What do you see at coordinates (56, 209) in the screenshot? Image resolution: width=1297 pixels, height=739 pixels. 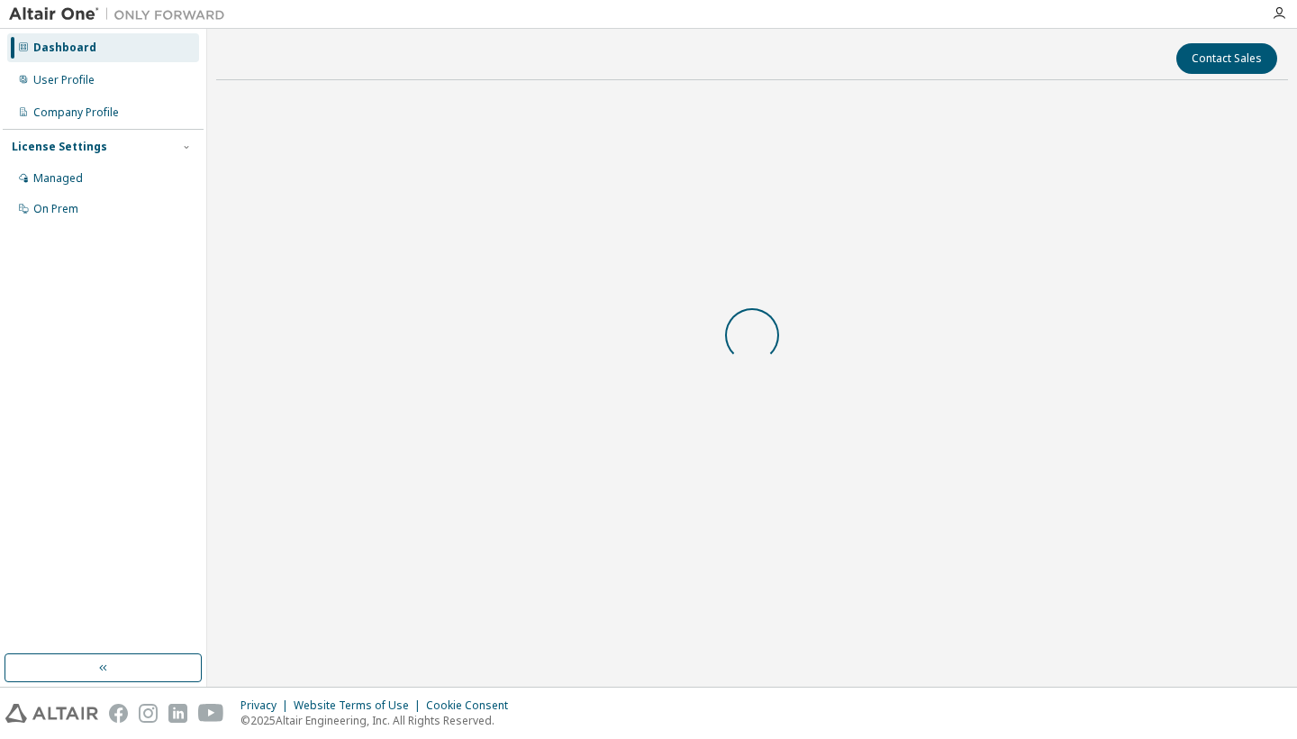 I see `div: On Prem` at bounding box center [56, 209].